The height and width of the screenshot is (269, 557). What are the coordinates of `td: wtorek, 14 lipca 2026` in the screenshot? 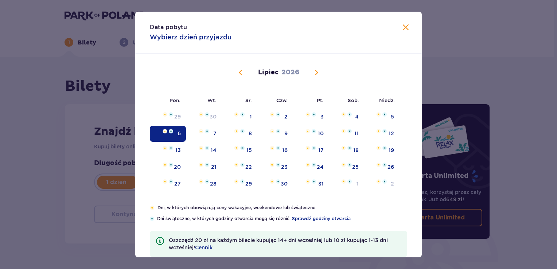 It's located at (204, 151).